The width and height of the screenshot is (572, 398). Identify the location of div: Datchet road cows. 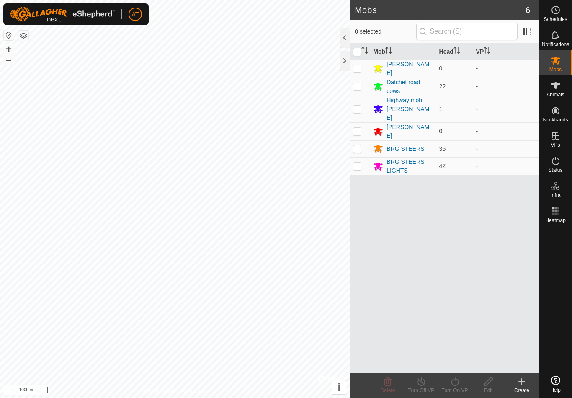
(409, 87).